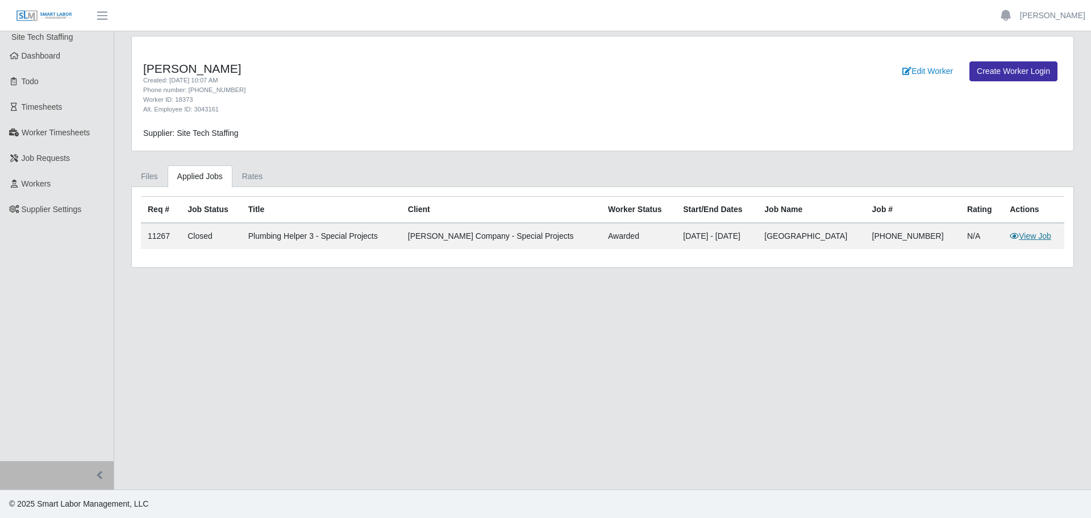 The width and height of the screenshot is (1091, 518). Describe the element at coordinates (1034, 210) in the screenshot. I see `th: Actions` at that location.